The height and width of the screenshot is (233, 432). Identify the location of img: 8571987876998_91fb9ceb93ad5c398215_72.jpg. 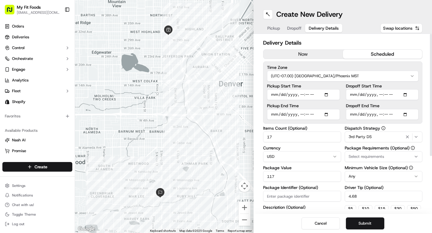
(18, 63).